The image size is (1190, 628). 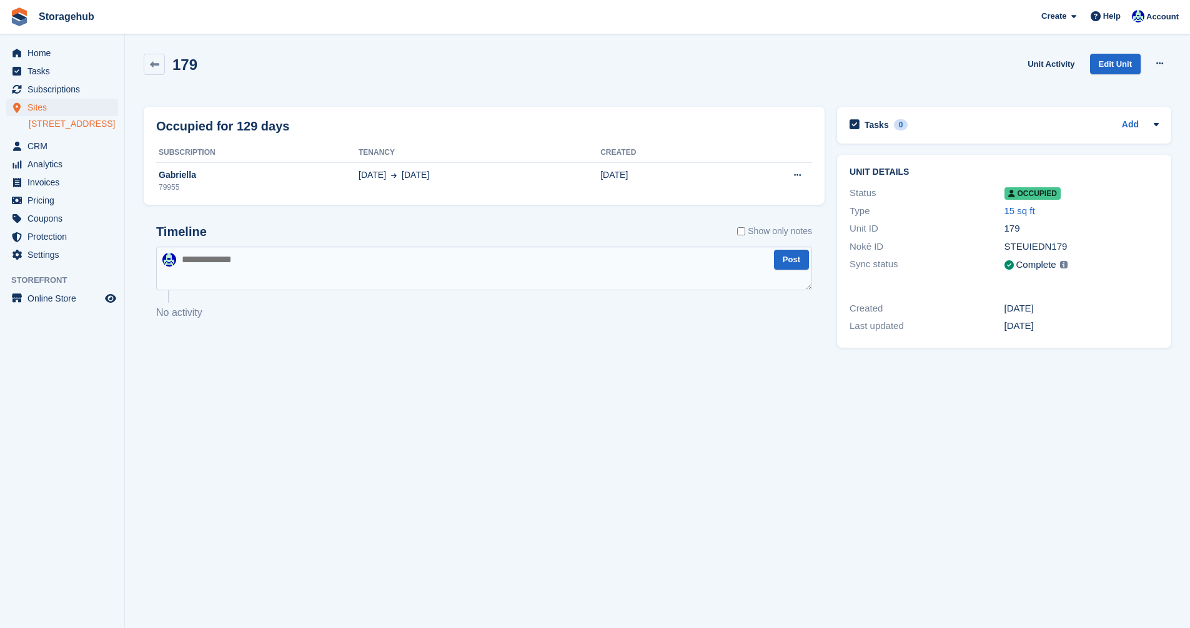 I want to click on span: Storefront, so click(x=67, y=280).